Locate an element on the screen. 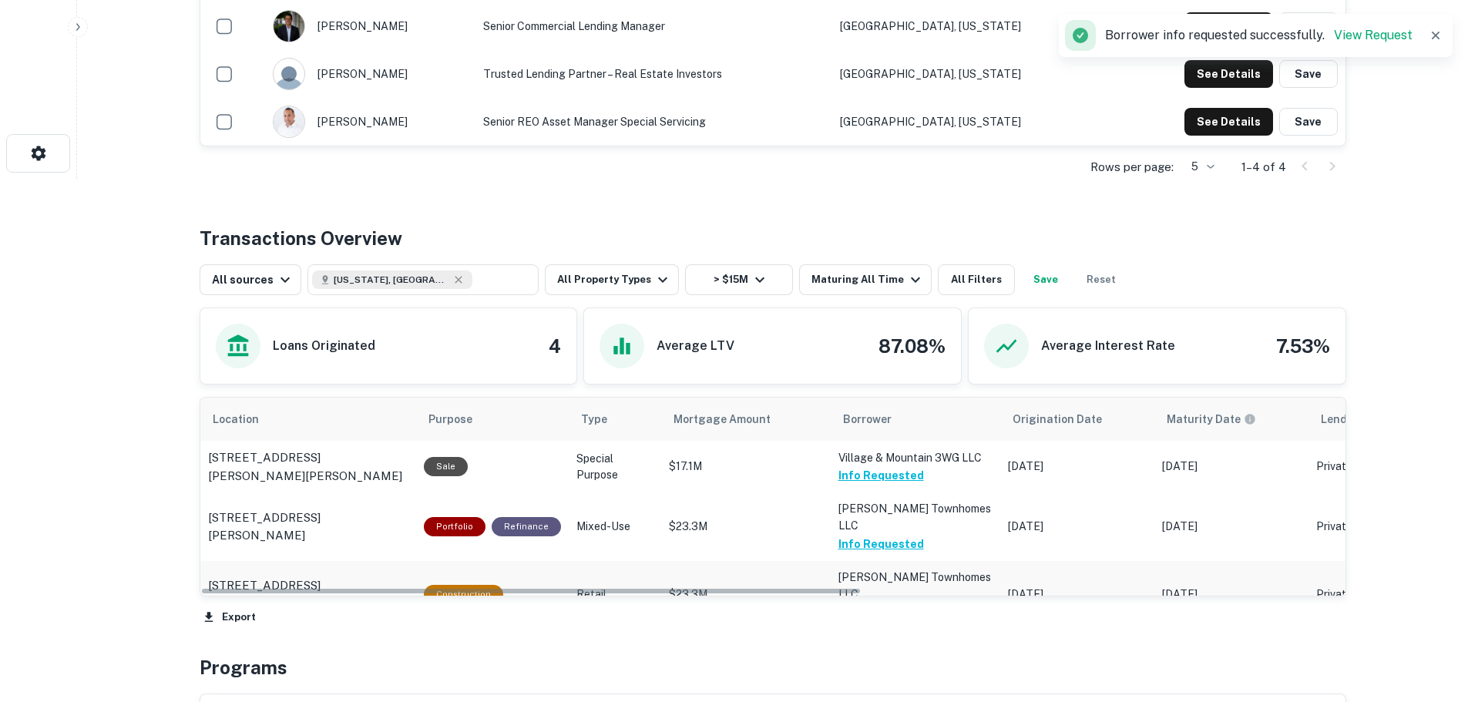 The width and height of the screenshot is (1468, 702). h6: Average LTV is located at coordinates (695, 346).